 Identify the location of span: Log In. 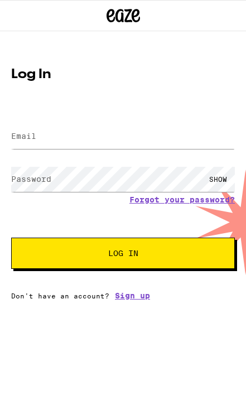
(123, 253).